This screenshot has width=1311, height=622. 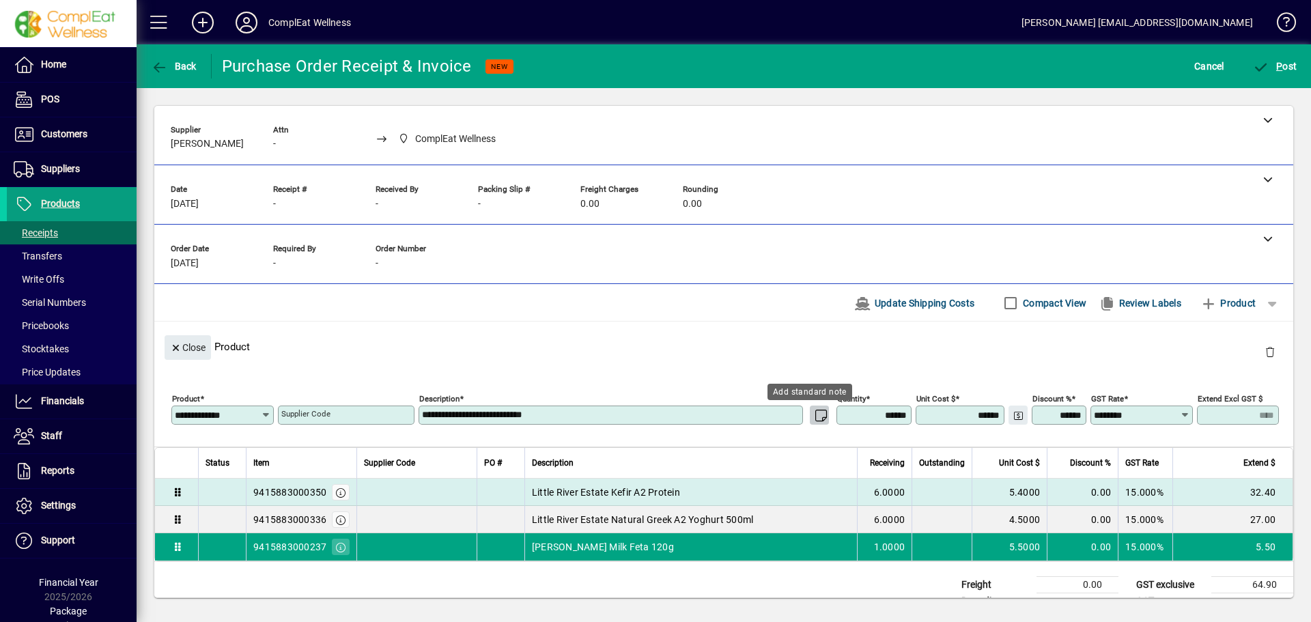 What do you see at coordinates (941, 463) in the screenshot?
I see `span: Outstanding` at bounding box center [941, 463].